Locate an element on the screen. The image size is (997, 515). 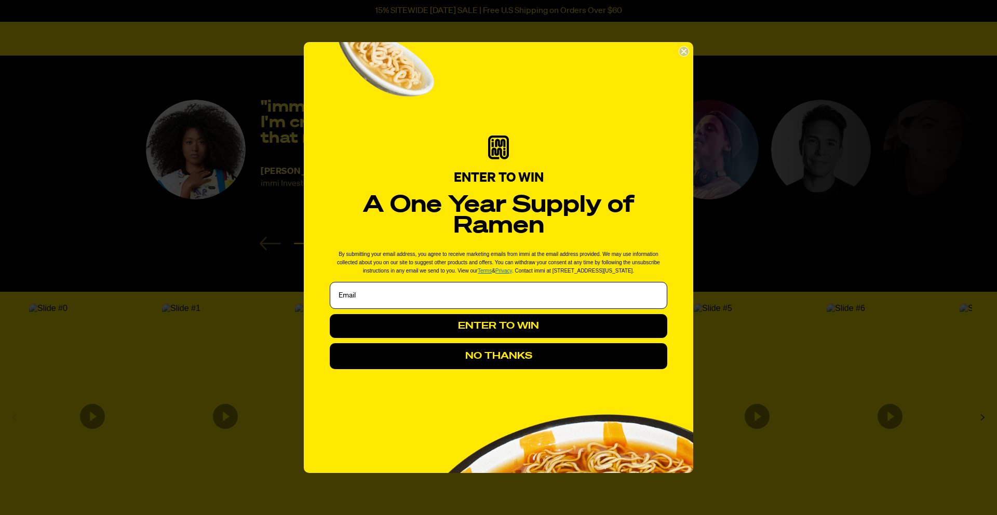
button: NO THANKS is located at coordinates (499, 356).